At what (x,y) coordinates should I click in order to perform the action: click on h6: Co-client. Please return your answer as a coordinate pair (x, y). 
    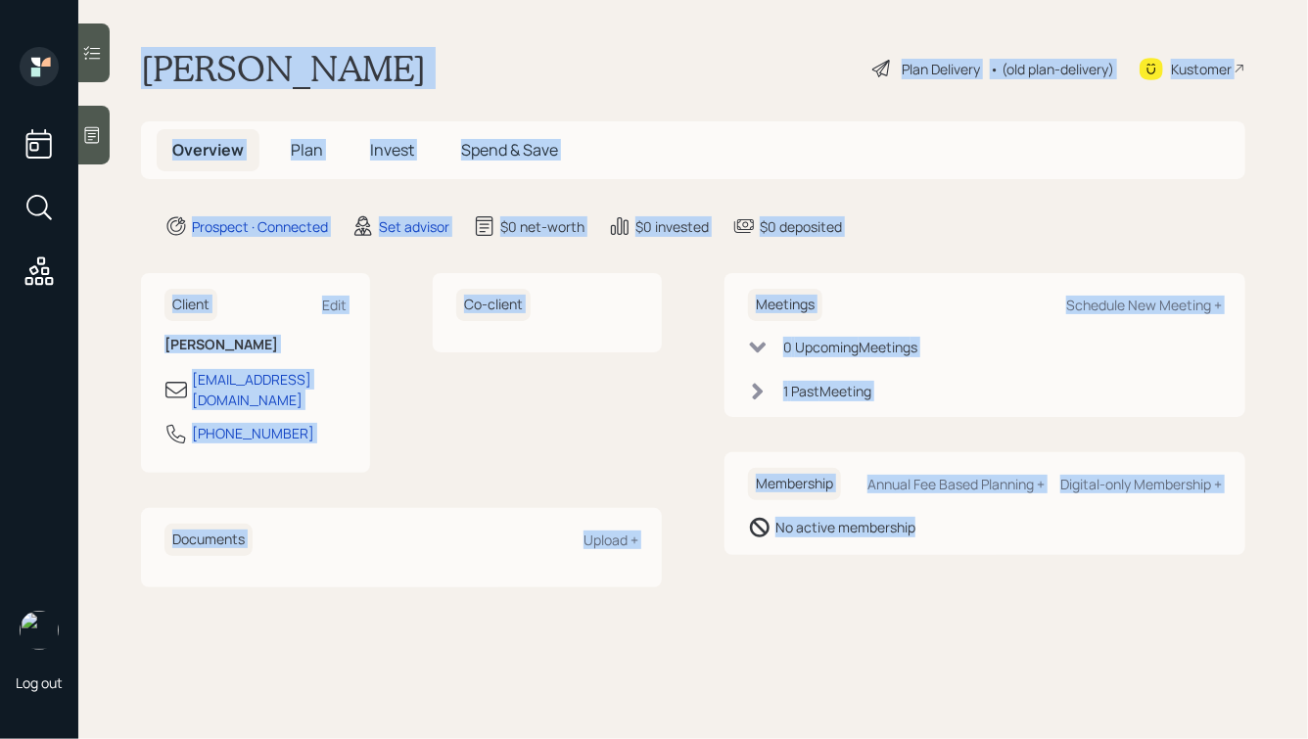
    Looking at the image, I should click on (493, 304).